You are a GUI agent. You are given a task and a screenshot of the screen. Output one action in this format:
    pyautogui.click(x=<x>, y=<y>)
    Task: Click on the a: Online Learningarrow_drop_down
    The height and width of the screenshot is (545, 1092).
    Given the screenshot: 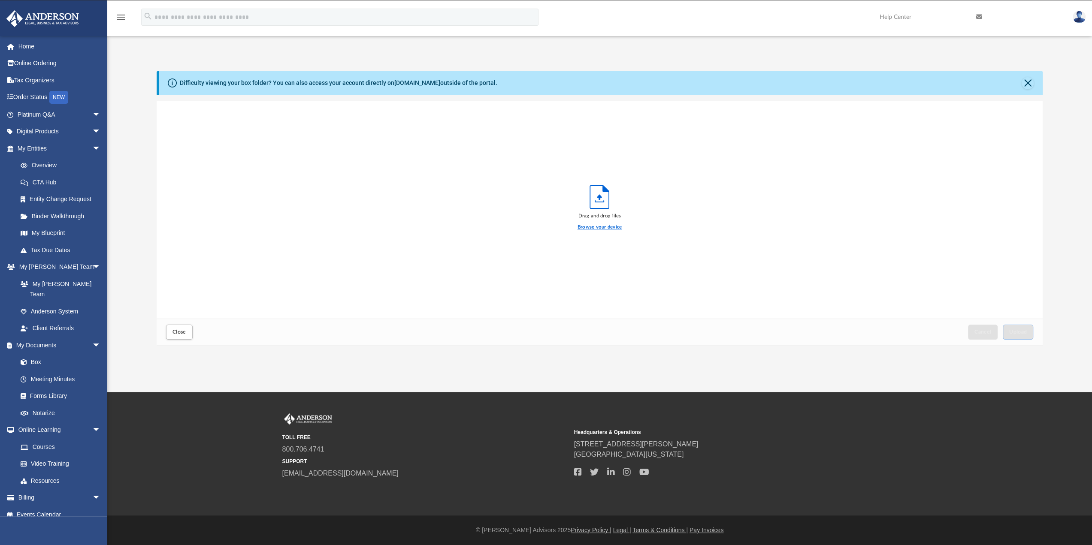 What is the action you would take?
    pyautogui.click(x=58, y=430)
    